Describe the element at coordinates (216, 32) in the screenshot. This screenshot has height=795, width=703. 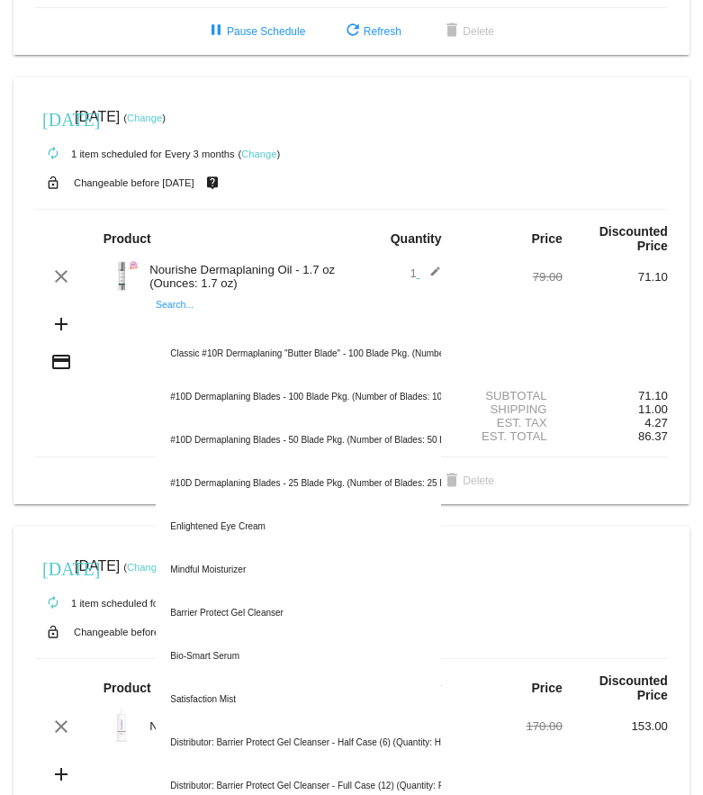
I see `mat-icon: pause` at that location.